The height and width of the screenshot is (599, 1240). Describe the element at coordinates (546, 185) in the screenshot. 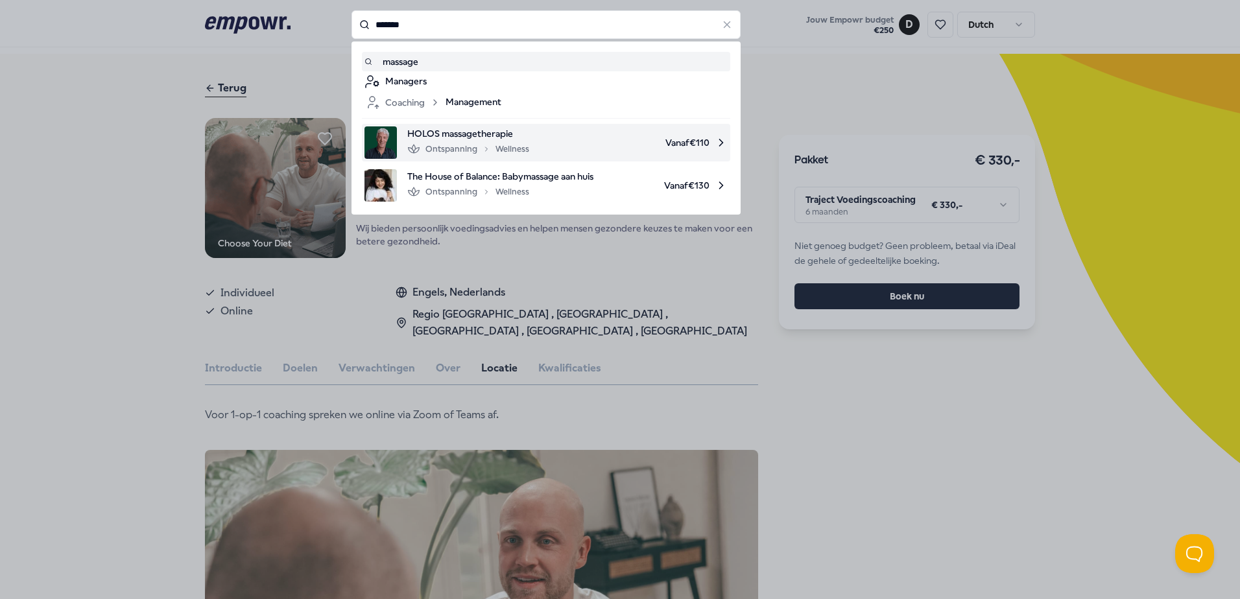

I see `a: product imageThe House of Balance: Babymassage aan huisOntspanningWellnessVanaf€130` at that location.